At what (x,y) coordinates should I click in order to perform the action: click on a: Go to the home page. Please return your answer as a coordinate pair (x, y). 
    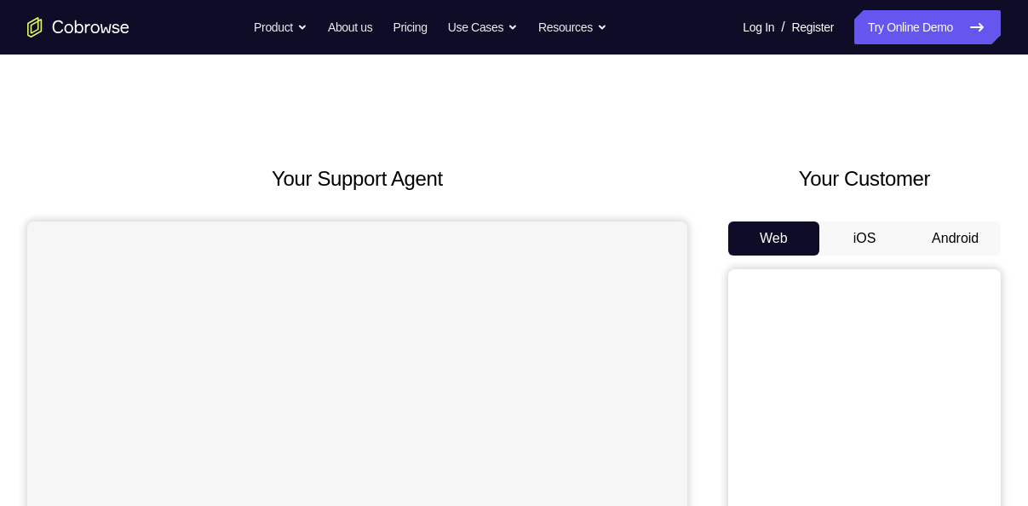
    Looking at the image, I should click on (78, 27).